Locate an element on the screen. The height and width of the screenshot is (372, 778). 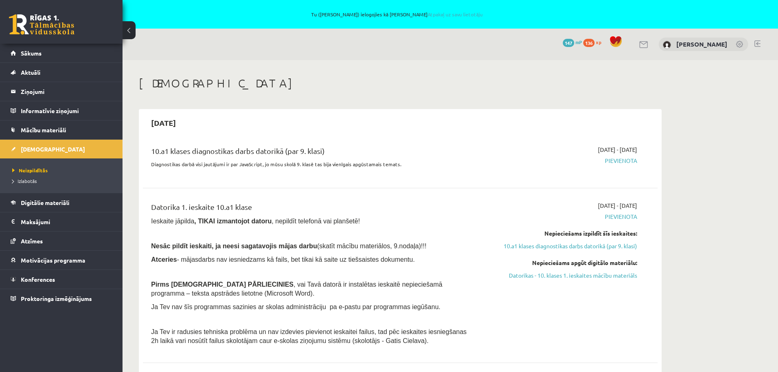
a: Izlabotās is located at coordinates (63, 181).